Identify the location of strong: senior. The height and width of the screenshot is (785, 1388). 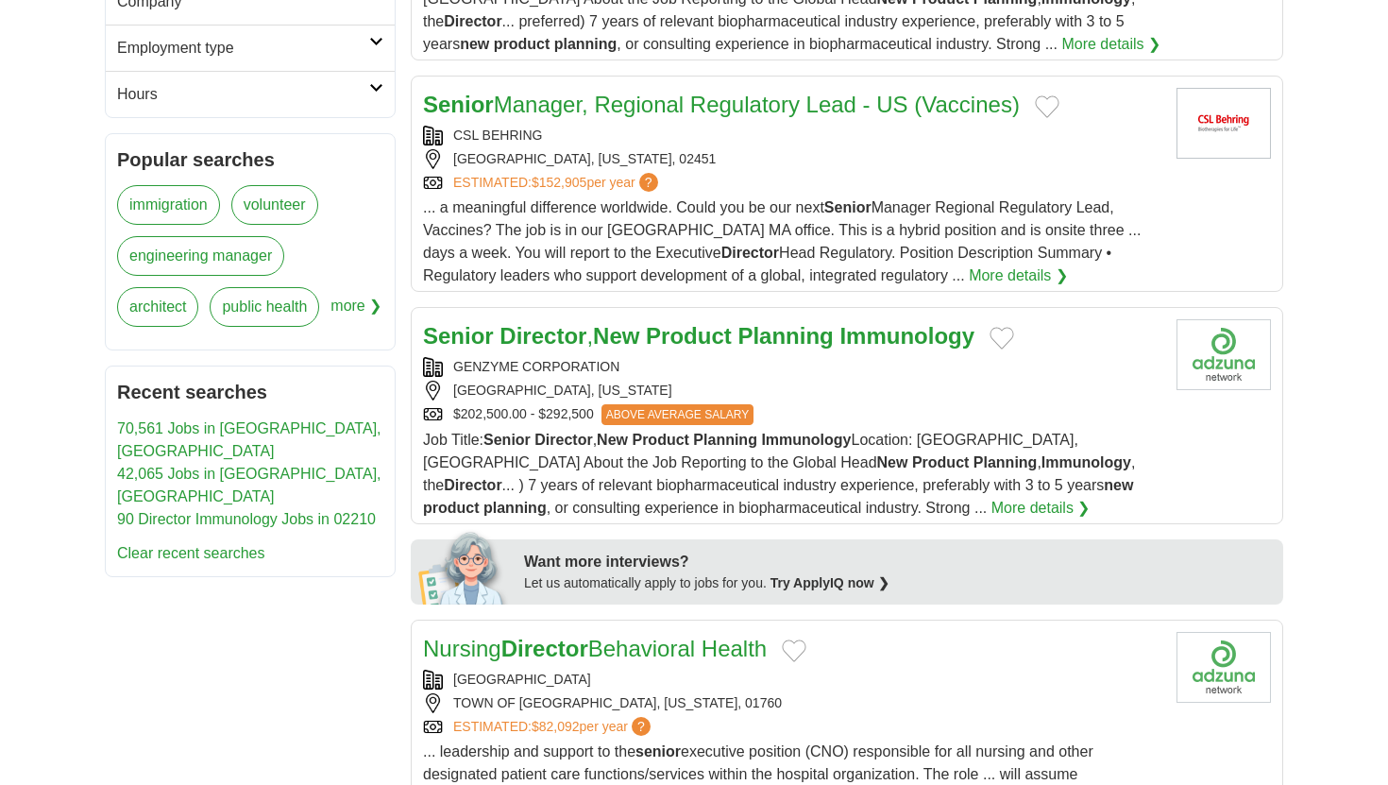
(658, 751).